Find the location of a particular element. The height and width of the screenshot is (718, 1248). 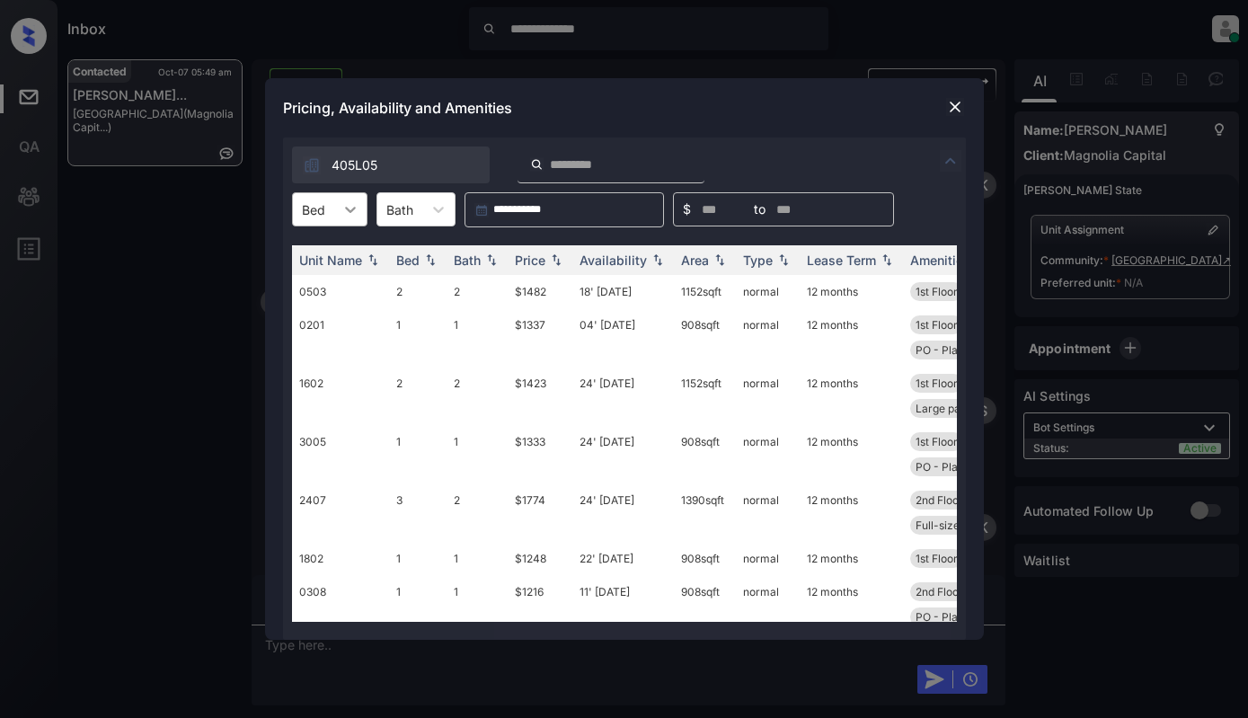

div: Bath is located at coordinates (467, 260).